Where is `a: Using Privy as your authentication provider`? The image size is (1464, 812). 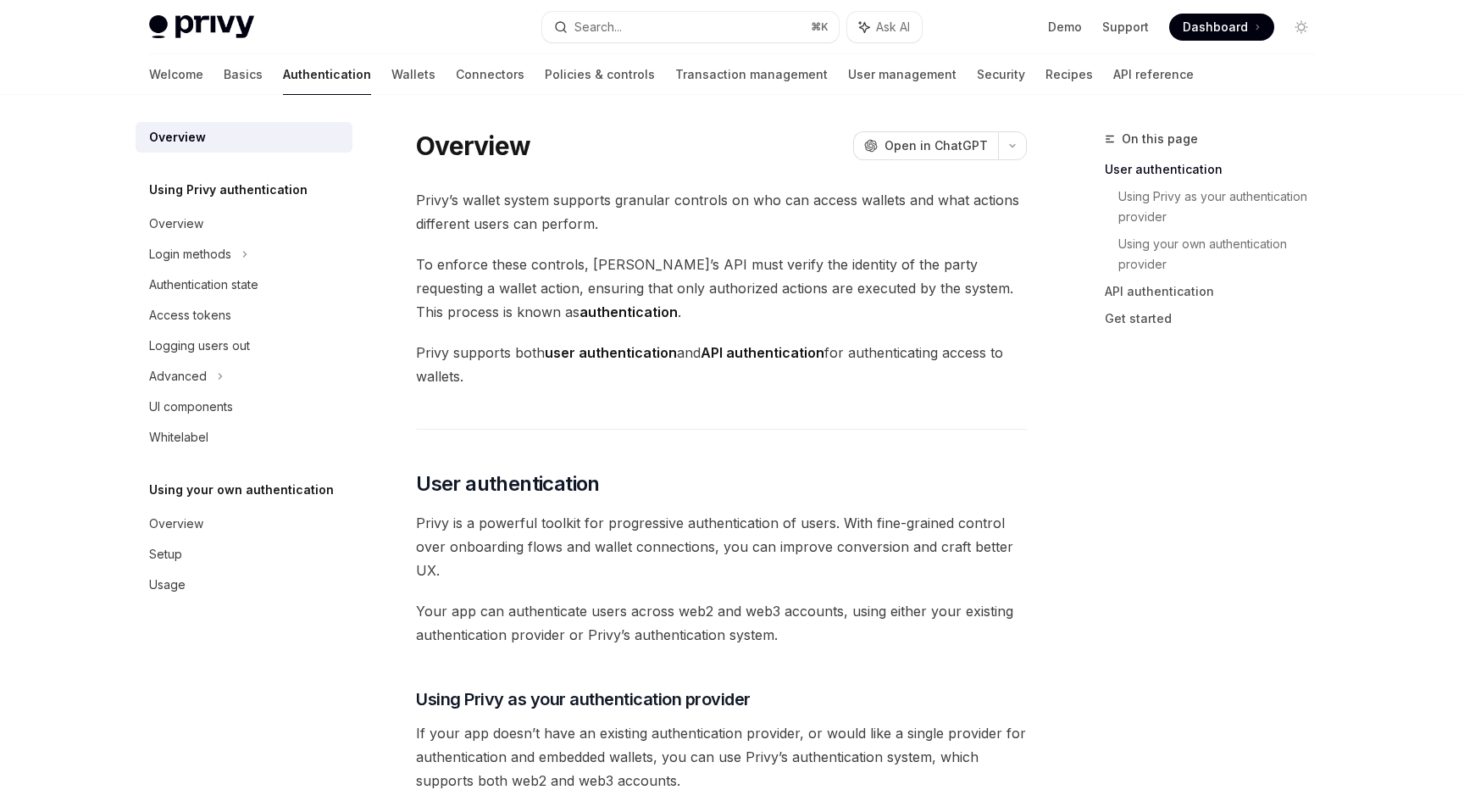 a: Using Privy as your authentication provider is located at coordinates (1223, 207).